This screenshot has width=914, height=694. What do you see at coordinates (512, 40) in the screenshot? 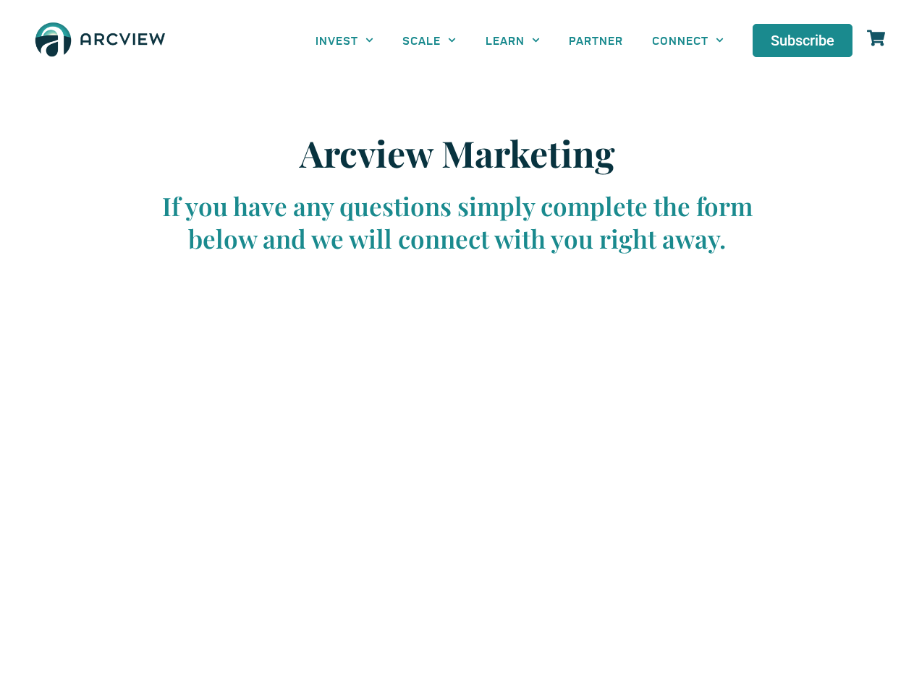
I see `a: LEARN` at bounding box center [512, 40].